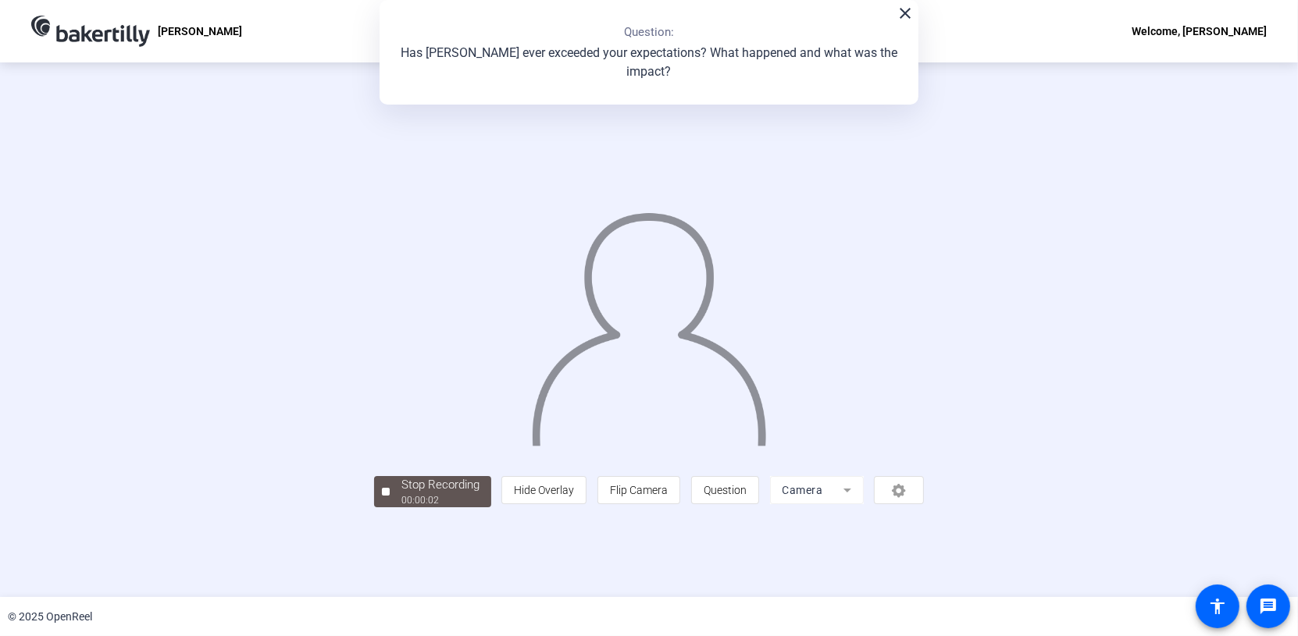 The width and height of the screenshot is (1298, 636). What do you see at coordinates (639, 490) in the screenshot?
I see `span: Flip Camera` at bounding box center [639, 490].